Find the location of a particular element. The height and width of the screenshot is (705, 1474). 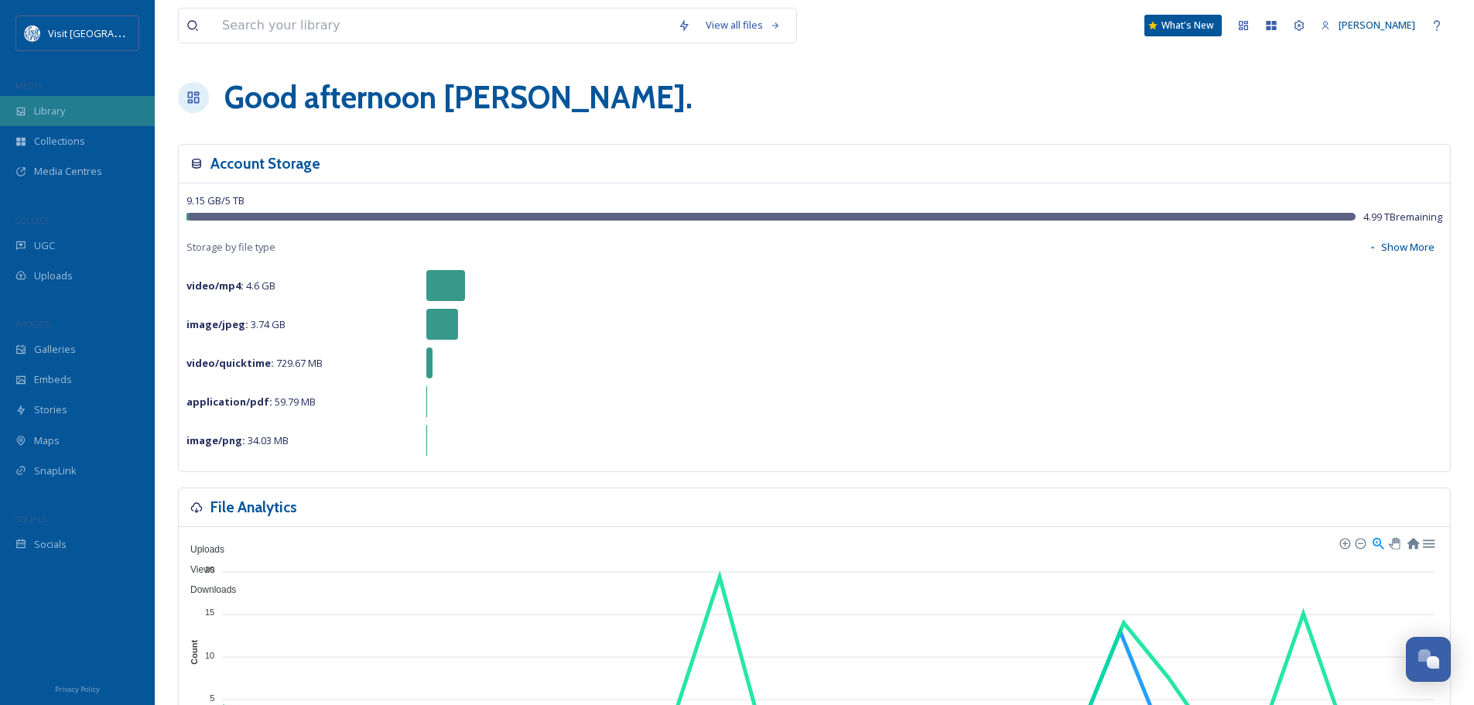

div: View all files is located at coordinates (743, 25).